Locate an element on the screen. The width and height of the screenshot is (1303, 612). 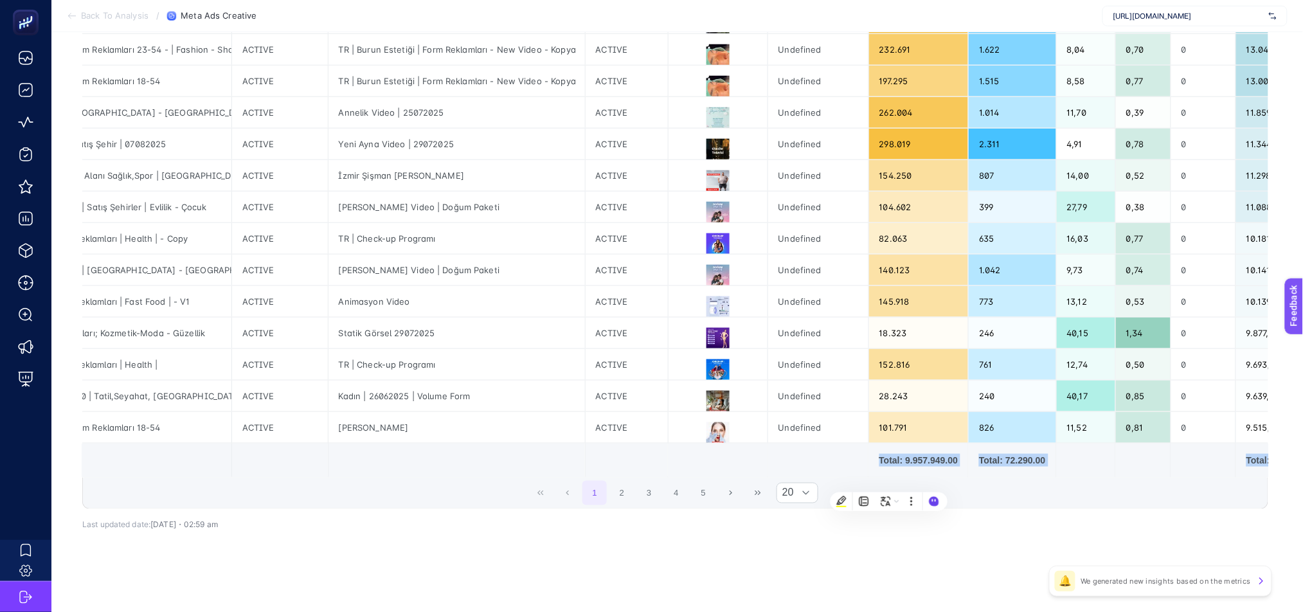
div: 1.014 is located at coordinates (1012, 113).